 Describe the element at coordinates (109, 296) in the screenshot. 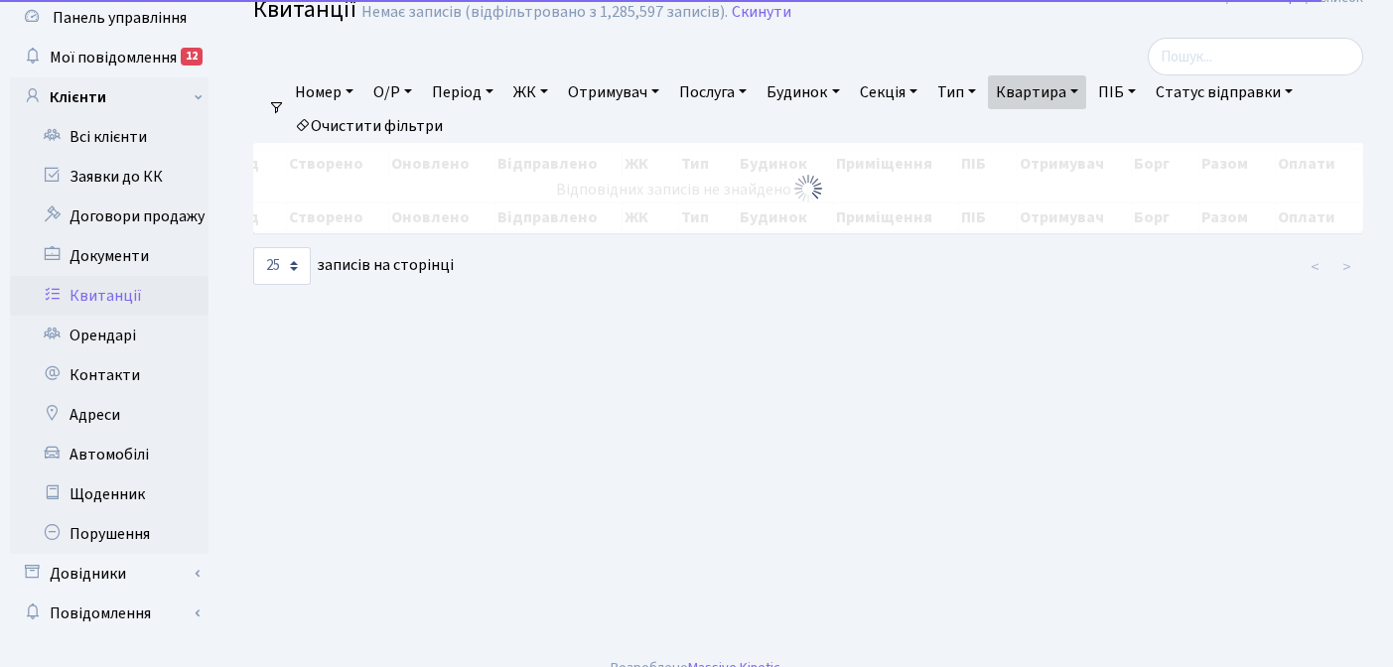

I see `a: Квитанції` at that location.